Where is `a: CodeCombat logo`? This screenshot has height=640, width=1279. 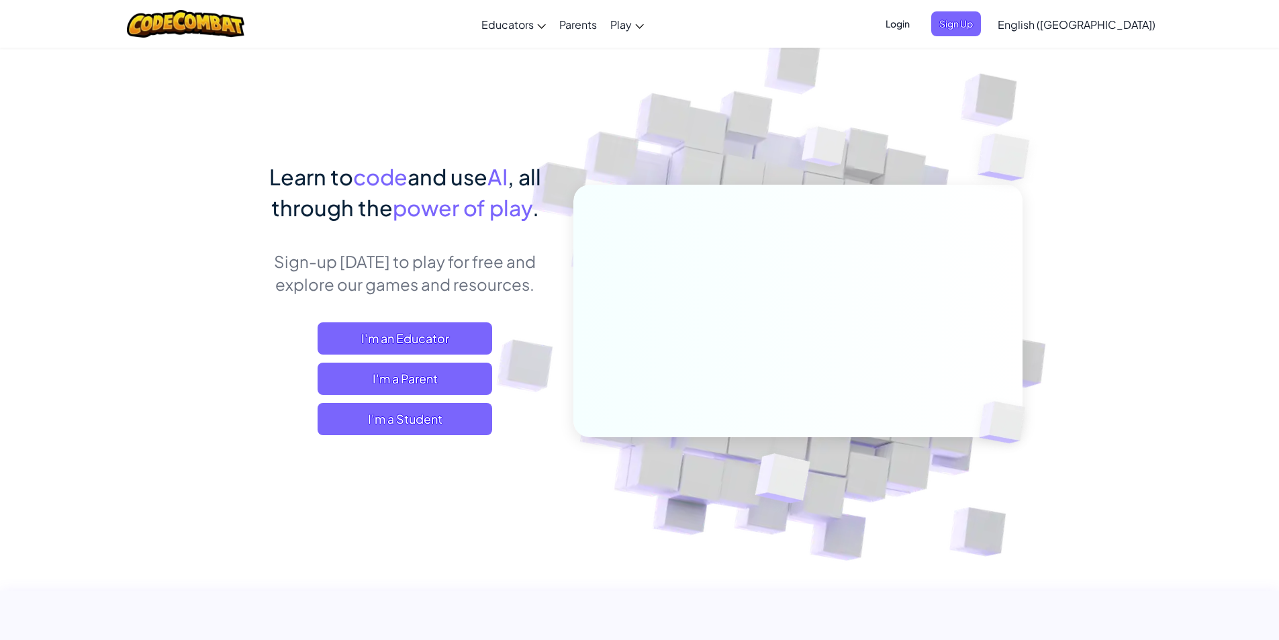 a: CodeCombat logo is located at coordinates (185, 23).